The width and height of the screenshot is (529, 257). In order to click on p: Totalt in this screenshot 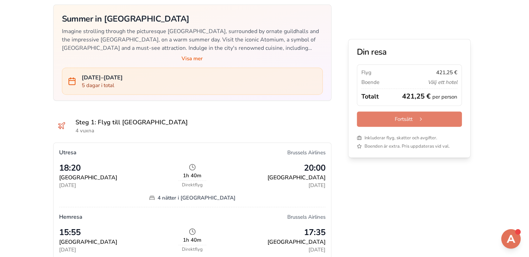, I will do `click(370, 96)`.